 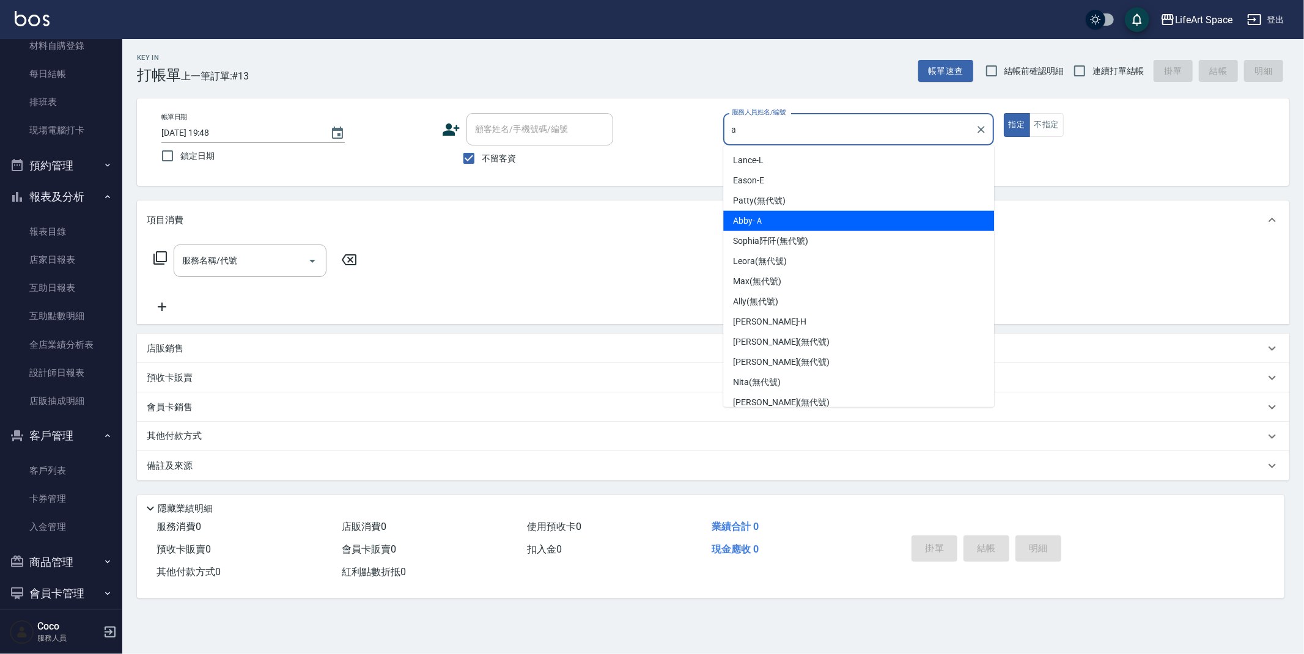 What do you see at coordinates (159, 57) in the screenshot?
I see `h2: Key In` at bounding box center [159, 57].